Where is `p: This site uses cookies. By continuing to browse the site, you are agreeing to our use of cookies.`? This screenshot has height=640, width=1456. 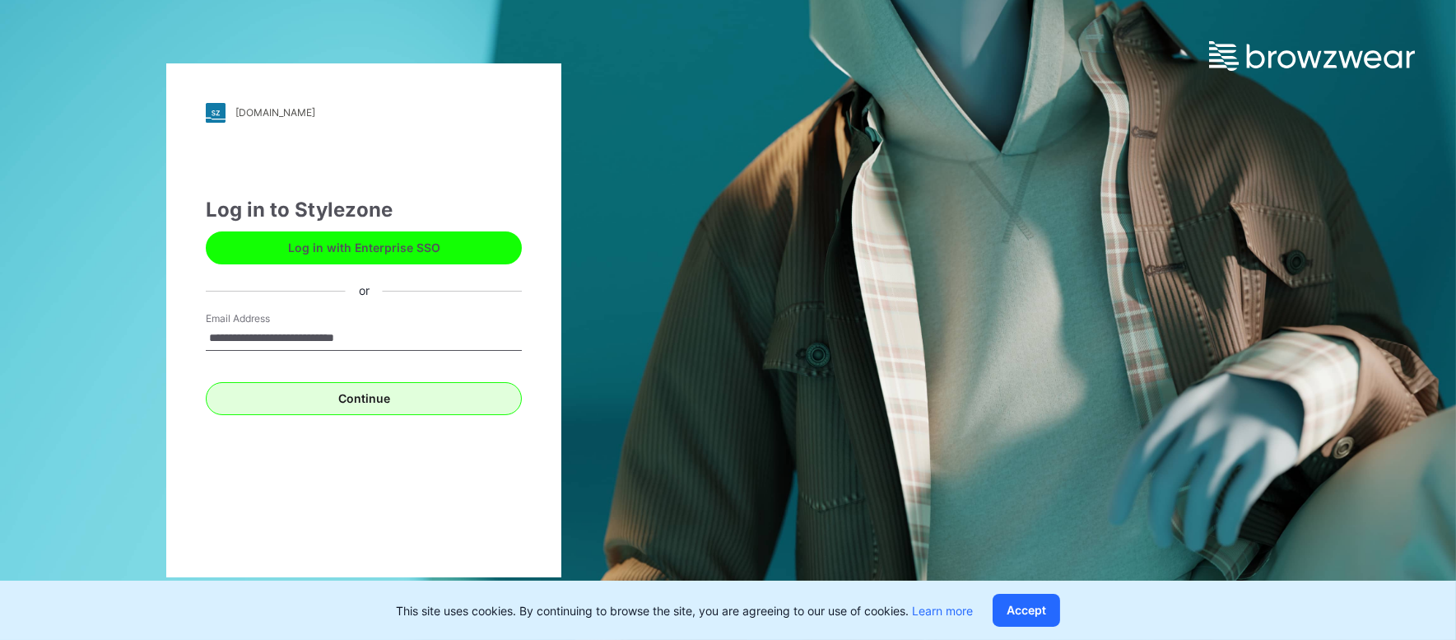
p: This site uses cookies. By continuing to browse the site, you are agreeing to our use of cookies. is located at coordinates (684, 610).